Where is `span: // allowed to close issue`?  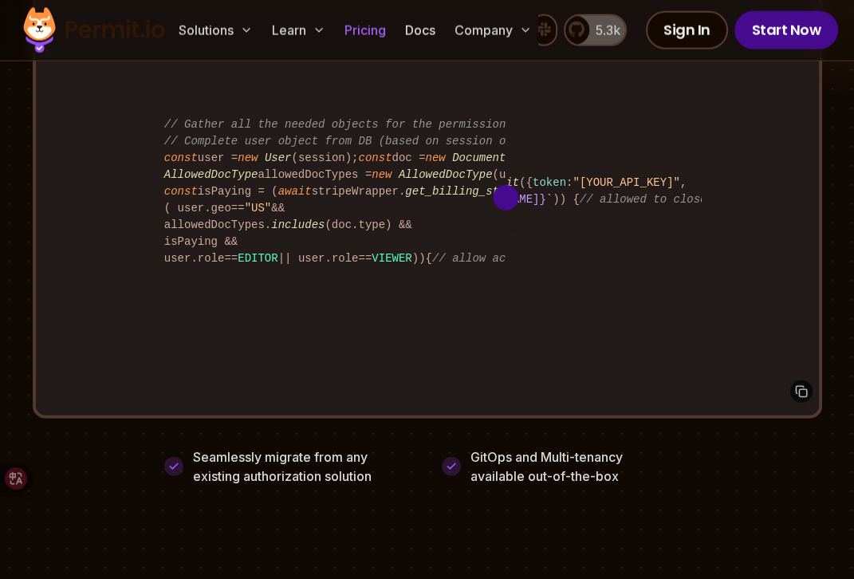
span: // allowed to close issue is located at coordinates (663, 199).